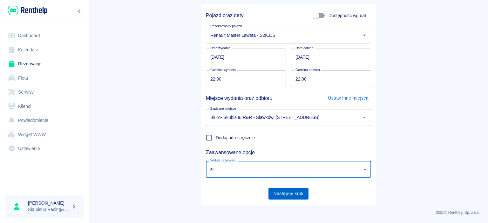 The image size is (488, 223). I want to click on button: Ustaw inne miejsca, so click(348, 98).